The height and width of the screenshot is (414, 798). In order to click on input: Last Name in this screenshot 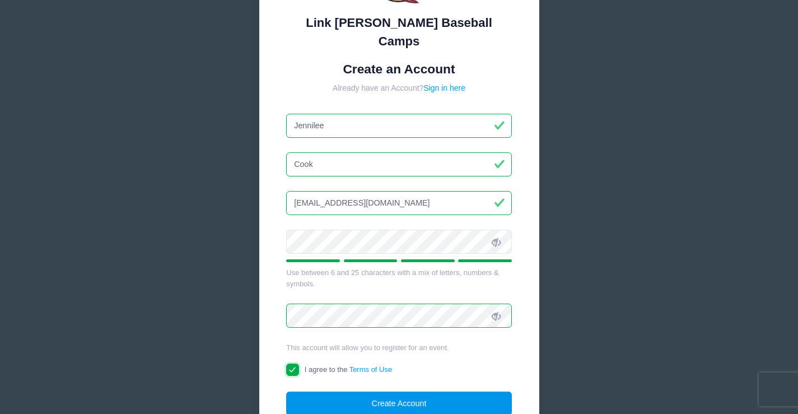, I will do `click(399, 164)`.